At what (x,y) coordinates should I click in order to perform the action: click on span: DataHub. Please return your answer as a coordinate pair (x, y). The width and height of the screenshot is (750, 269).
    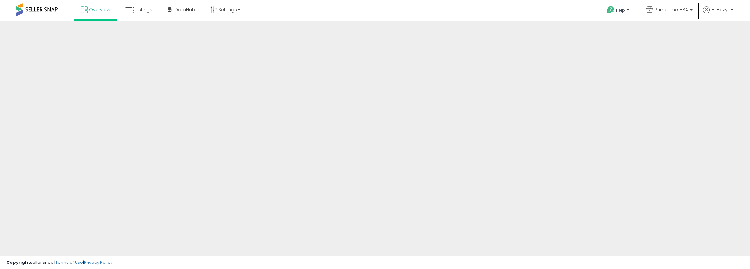
    Looking at the image, I should click on (185, 10).